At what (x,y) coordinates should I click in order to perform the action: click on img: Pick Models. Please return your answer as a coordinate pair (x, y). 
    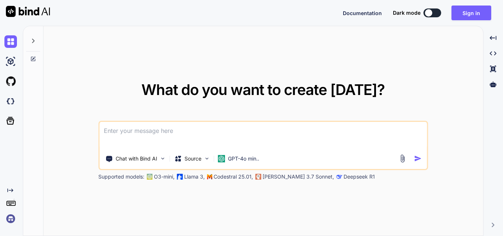
    Looking at the image, I should click on (207, 158).